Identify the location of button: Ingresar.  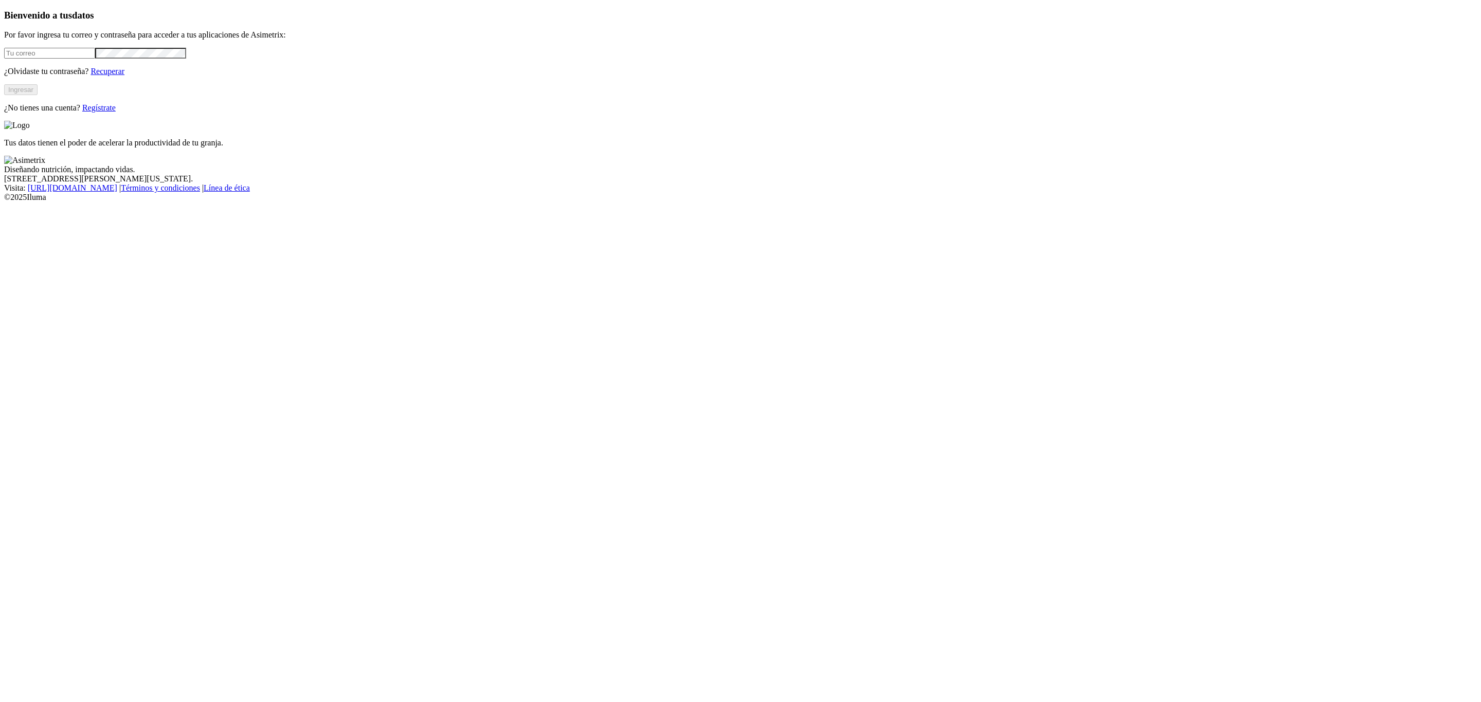
(21, 89).